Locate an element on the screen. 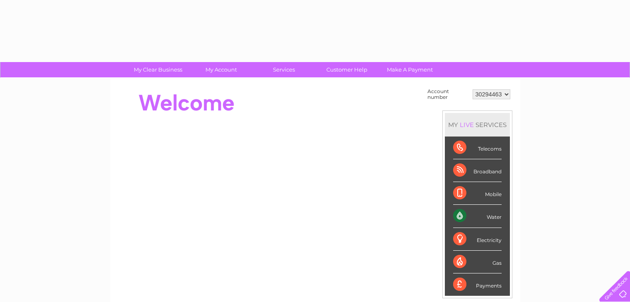  div: Payments is located at coordinates (477, 285).